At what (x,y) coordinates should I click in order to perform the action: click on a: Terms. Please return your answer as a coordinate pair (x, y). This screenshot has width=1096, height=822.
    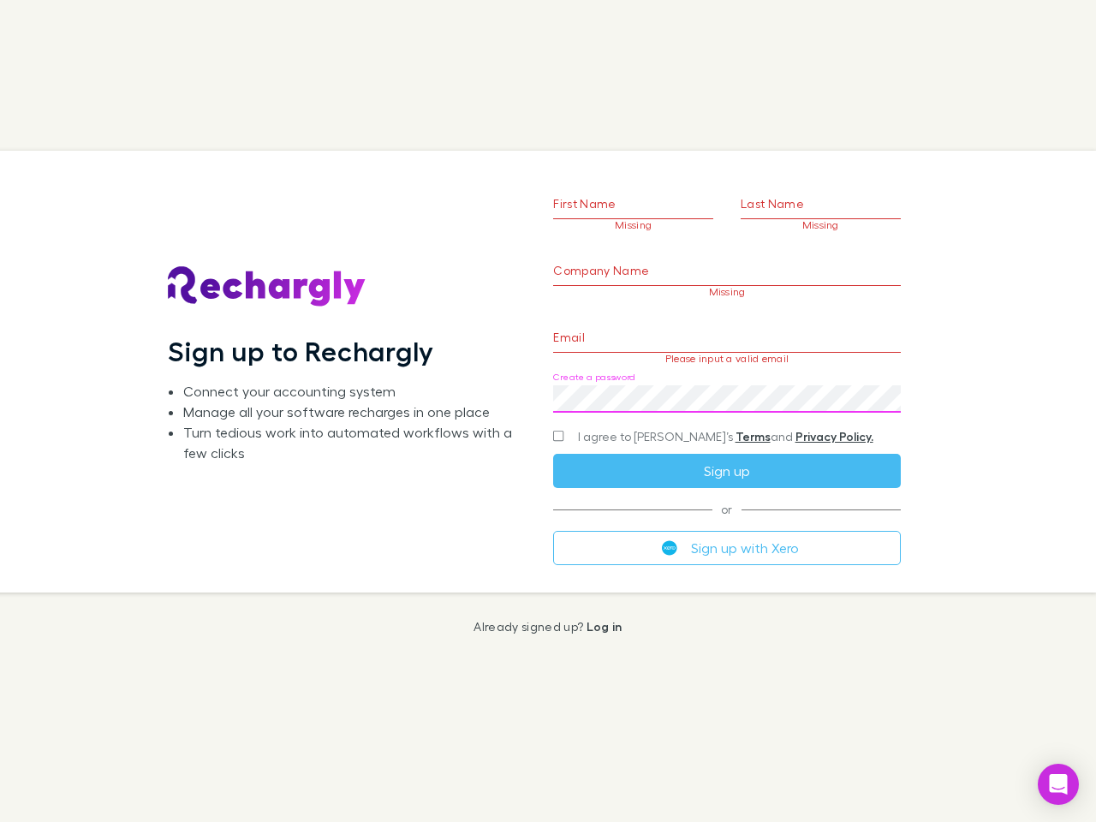
    Looking at the image, I should click on (753, 436).